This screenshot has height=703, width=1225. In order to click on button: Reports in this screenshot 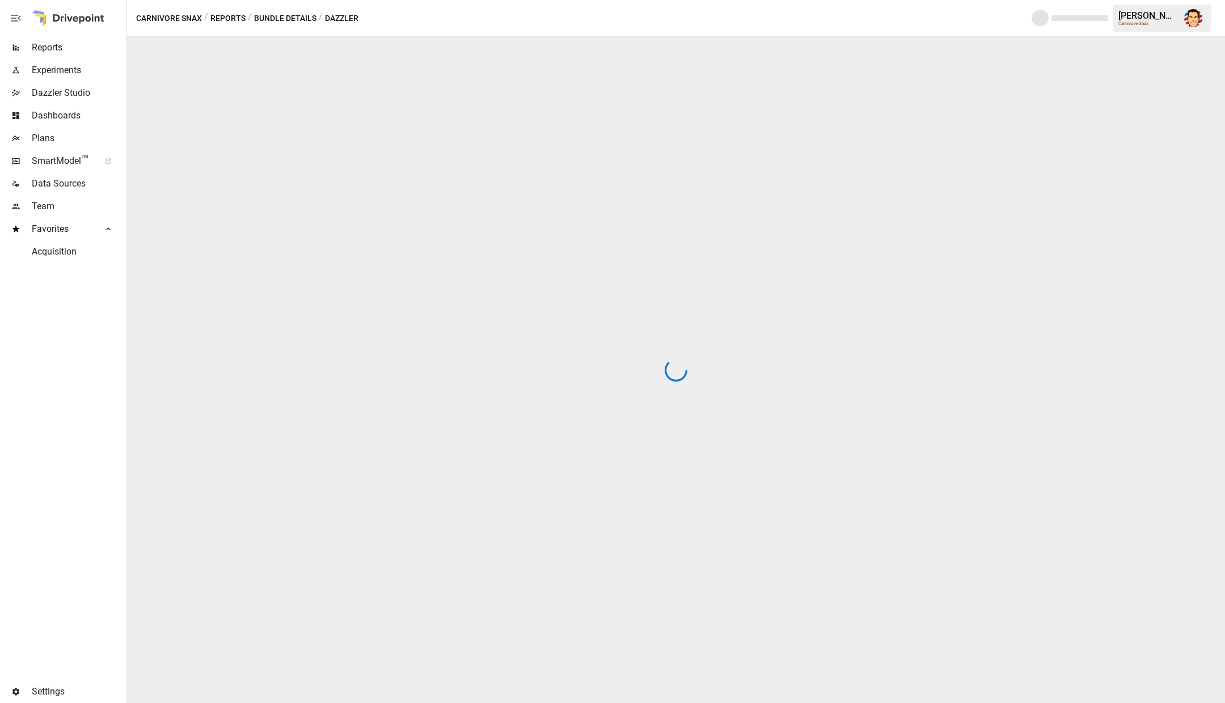, I will do `click(228, 18)`.